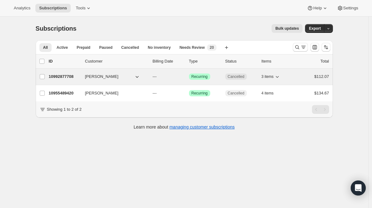 The image size is (372, 208). I want to click on span: Prepaid, so click(84, 48).